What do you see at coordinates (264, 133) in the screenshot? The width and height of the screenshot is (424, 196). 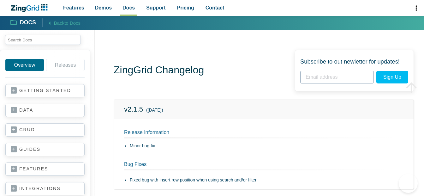 I see `h2: Release Information` at bounding box center [264, 133].